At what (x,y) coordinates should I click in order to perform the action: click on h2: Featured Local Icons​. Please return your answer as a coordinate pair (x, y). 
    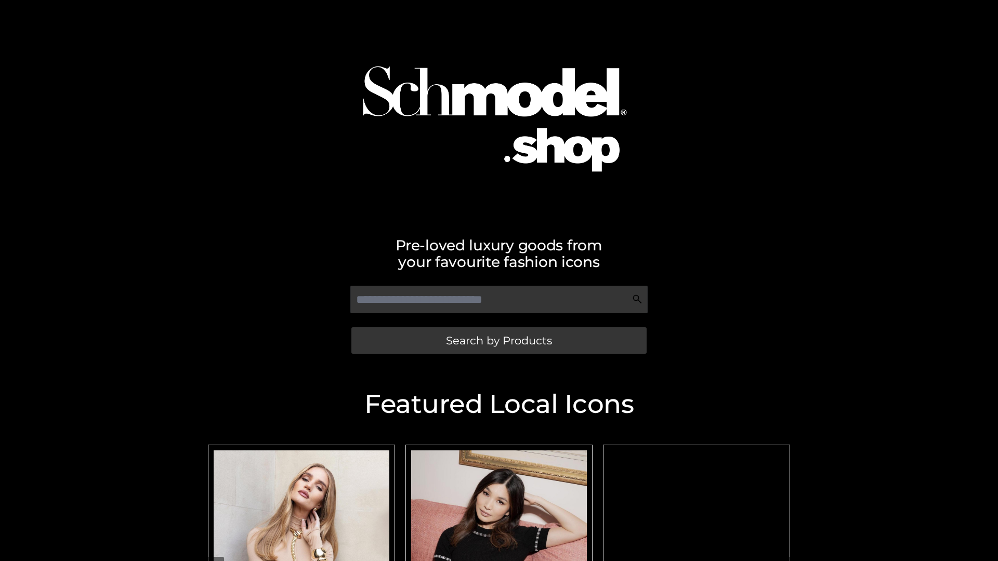
    Looking at the image, I should click on (499, 404).